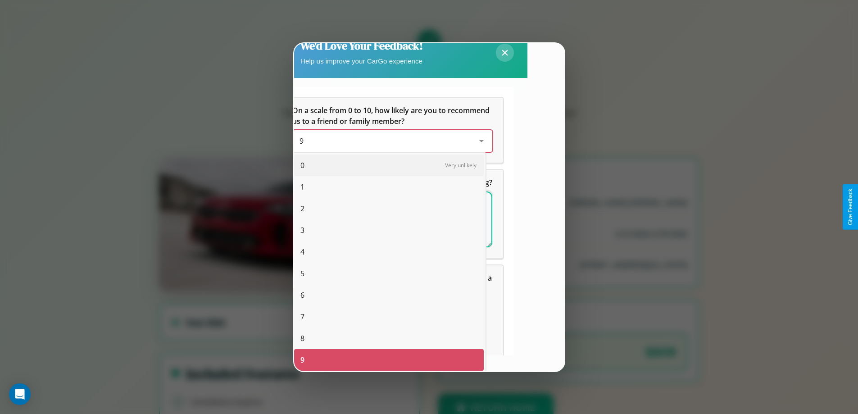 The image size is (858, 414). I want to click on div: Give Feedback, so click(851, 207).